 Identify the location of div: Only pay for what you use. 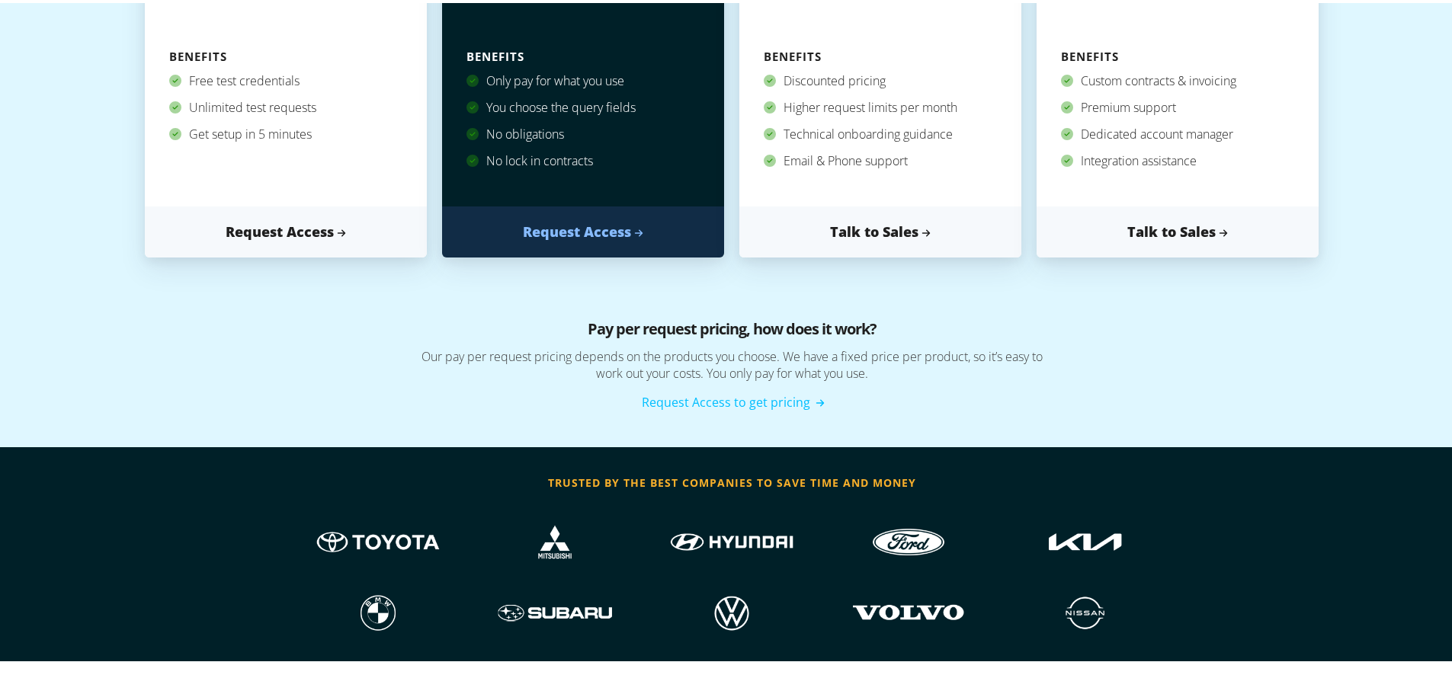
(583, 78).